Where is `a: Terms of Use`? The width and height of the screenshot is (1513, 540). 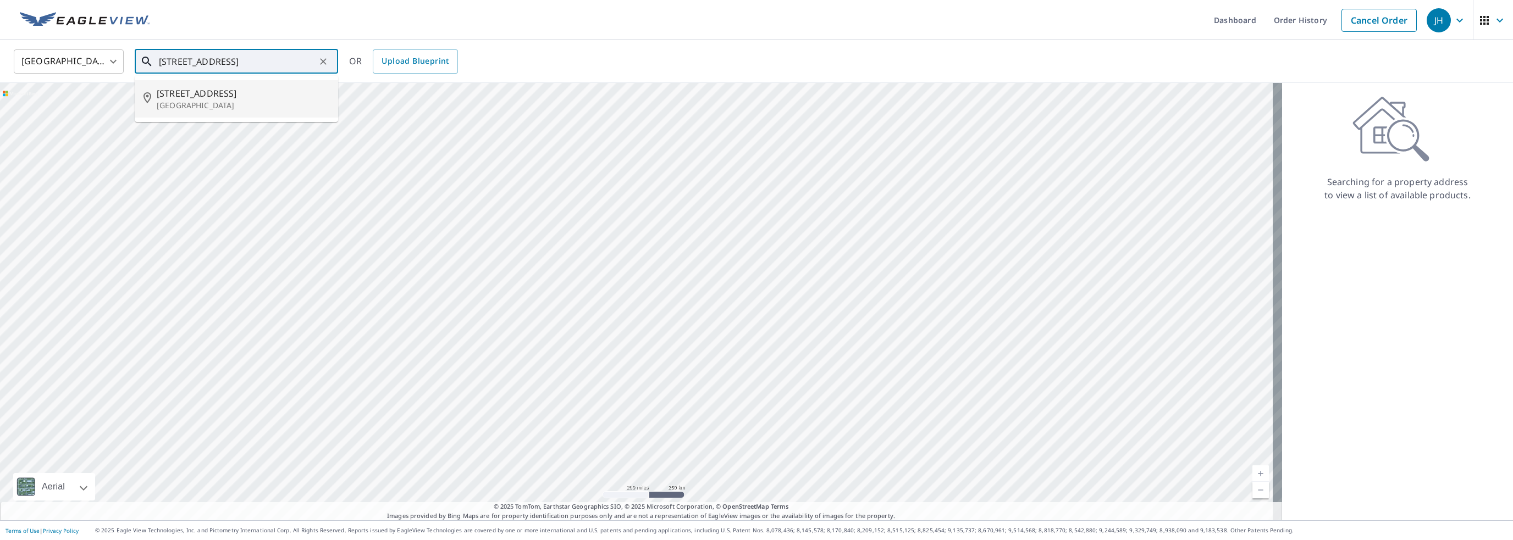
a: Terms of Use is located at coordinates (23, 531).